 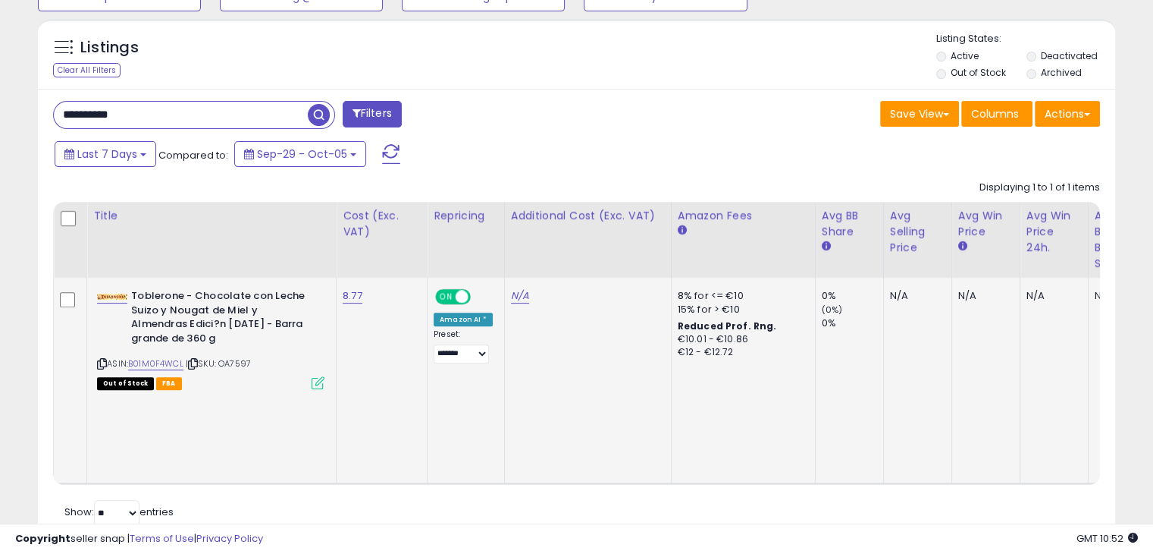 I want to click on button: Actions, so click(x=1068, y=114).